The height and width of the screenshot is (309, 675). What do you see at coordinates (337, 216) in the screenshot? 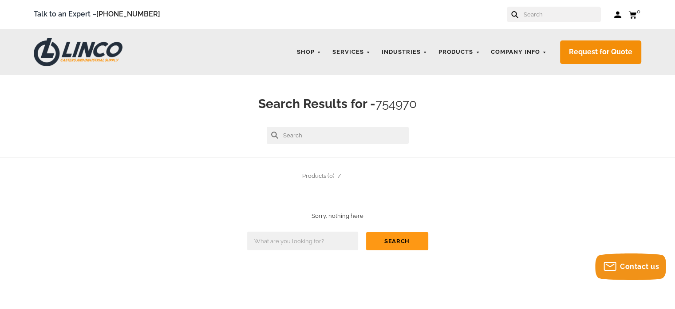
I see `h2: Sorry, nothing here` at bounding box center [337, 216].